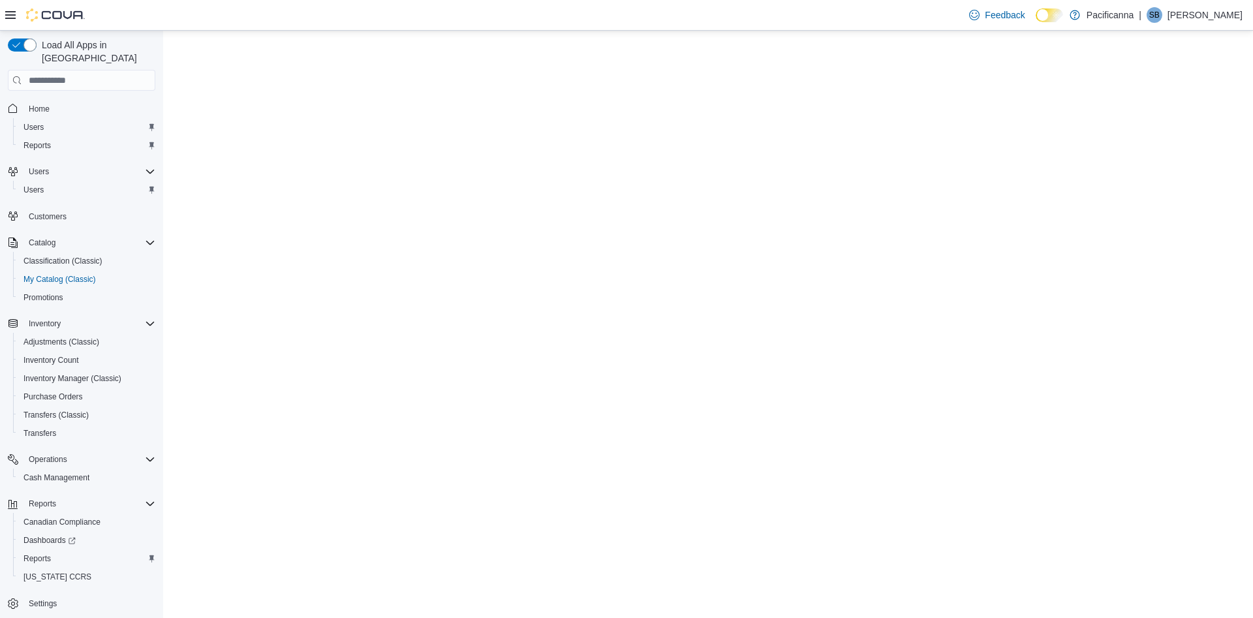 The image size is (1253, 618). Describe the element at coordinates (1036, 22) in the screenshot. I see `span: Dark Mode` at that location.